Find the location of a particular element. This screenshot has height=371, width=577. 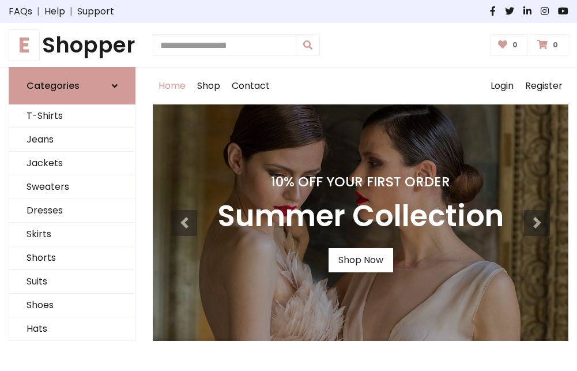

a: Register is located at coordinates (544, 86).